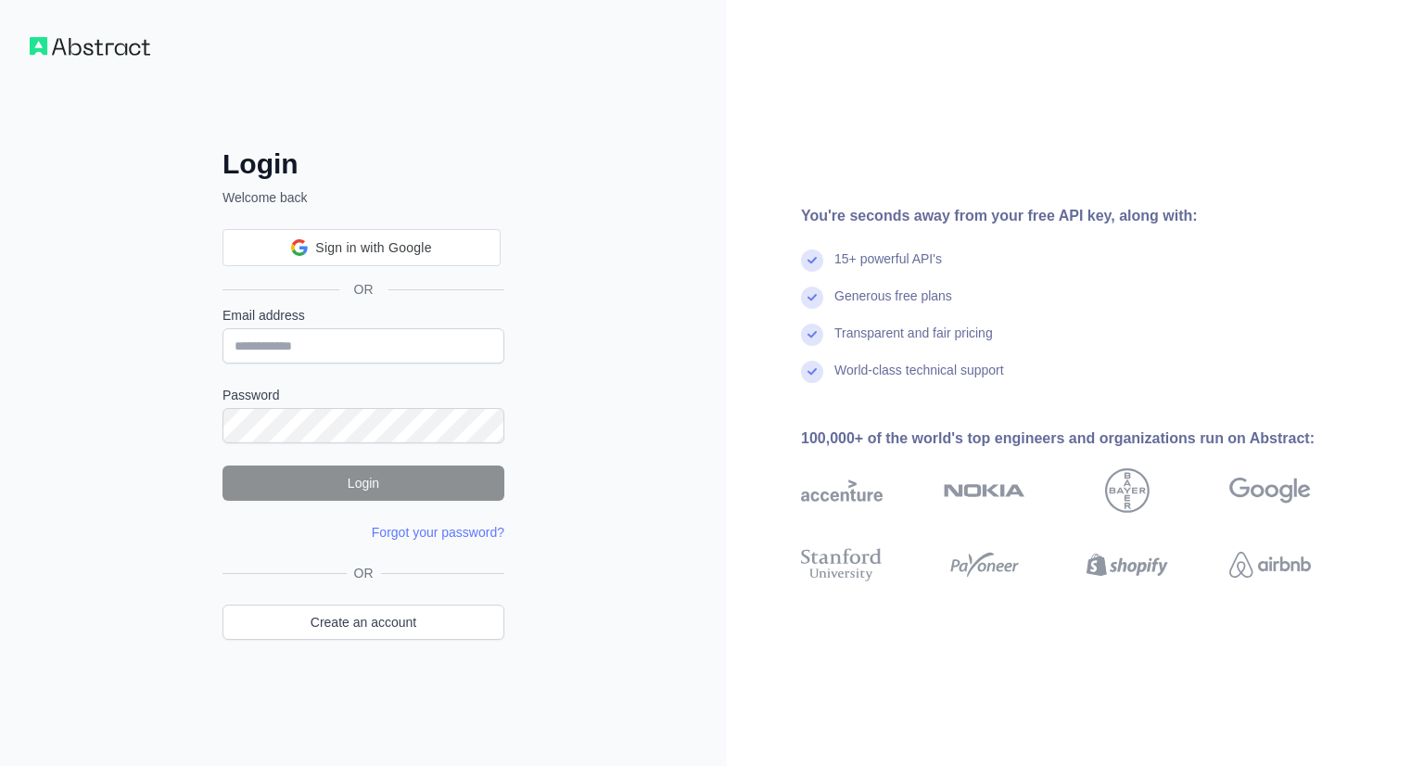  What do you see at coordinates (985, 490) in the screenshot?
I see `img: nokia` at bounding box center [985, 490].